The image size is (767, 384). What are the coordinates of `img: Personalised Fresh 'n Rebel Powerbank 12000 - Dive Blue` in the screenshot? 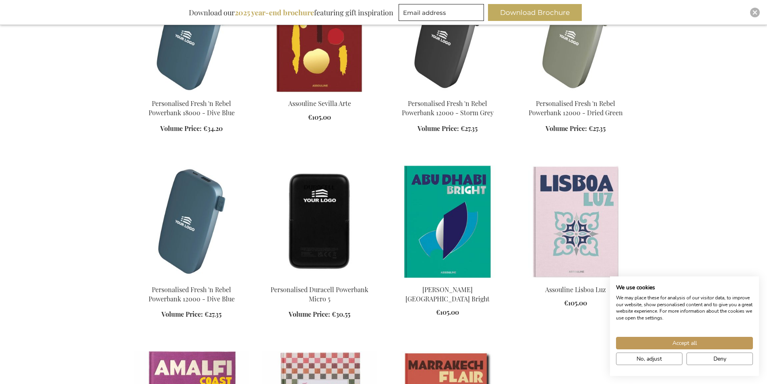 It's located at (192, 221).